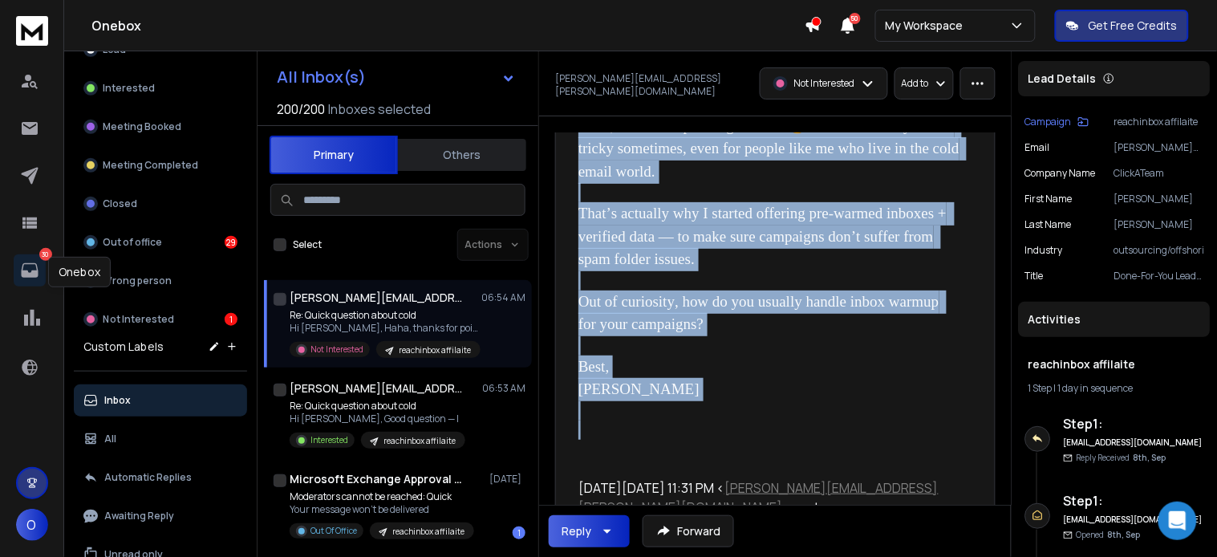 The height and width of the screenshot is (557, 1217). What do you see at coordinates (334, 530) in the screenshot?
I see `p: Out Of Office` at bounding box center [334, 530].